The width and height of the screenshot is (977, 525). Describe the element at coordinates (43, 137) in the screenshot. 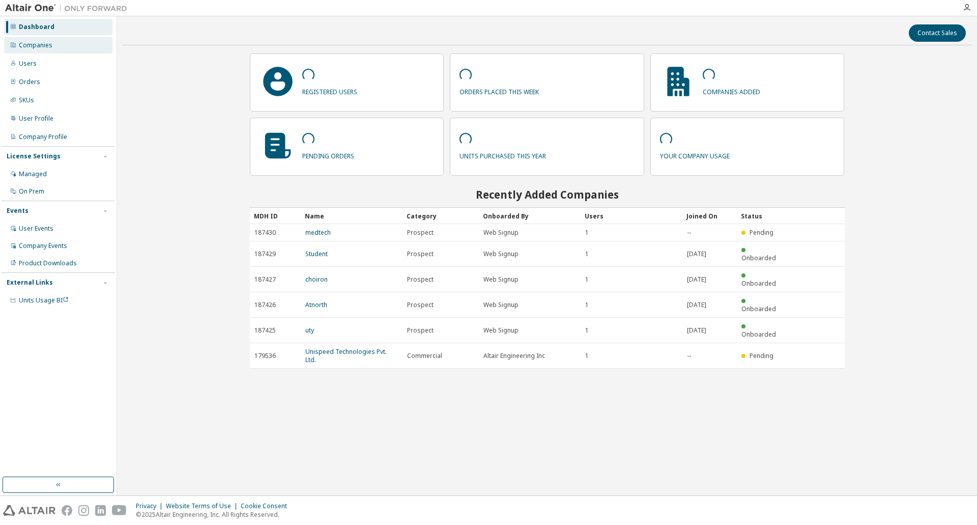

I see `div: Company Profile` at that location.